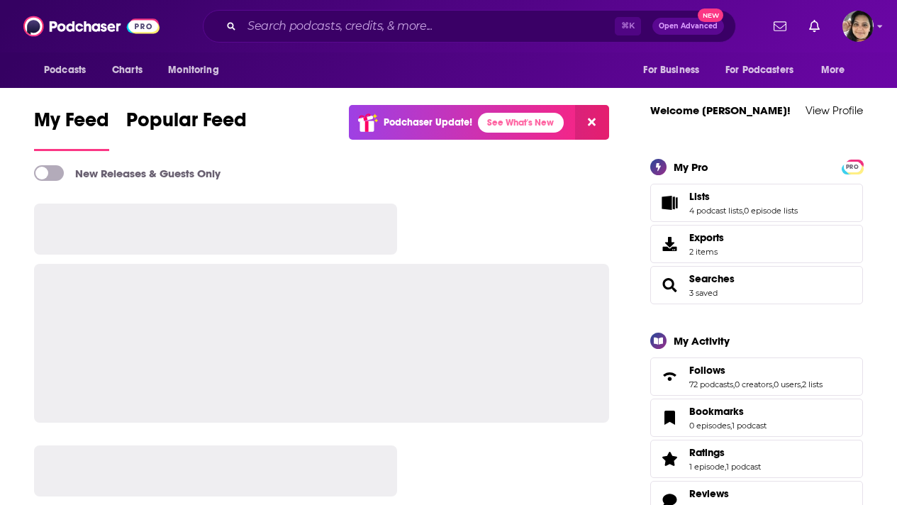 Image resolution: width=897 pixels, height=505 pixels. I want to click on div: My Pro, so click(690, 167).